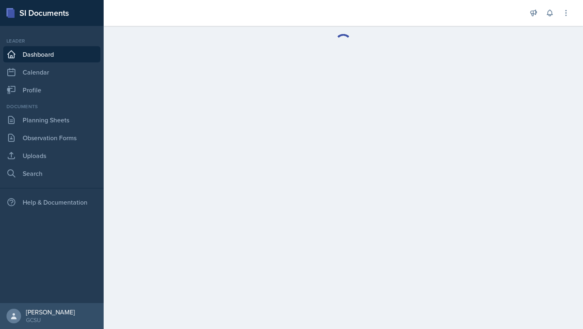 This screenshot has width=583, height=329. Describe the element at coordinates (52, 54) in the screenshot. I see `a: Dashboard` at that location.